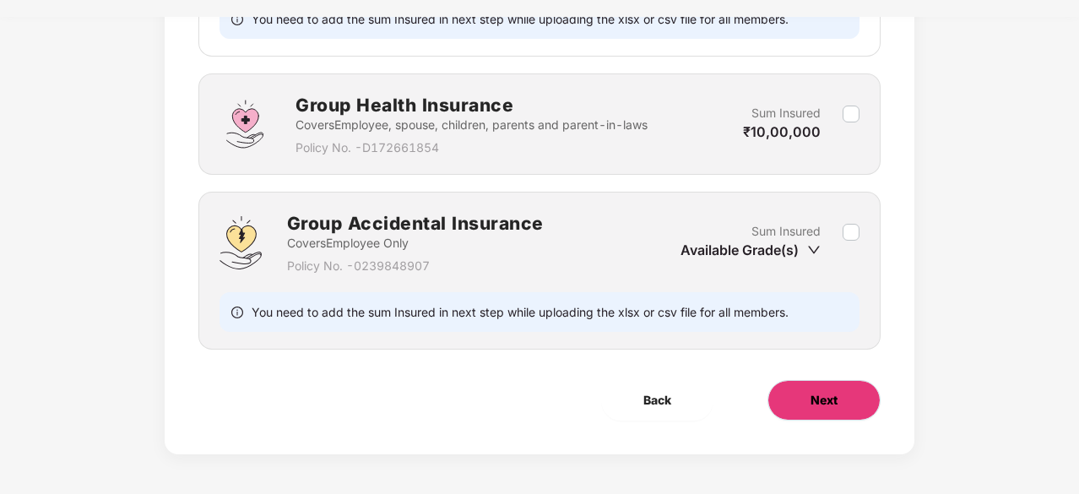 The height and width of the screenshot is (494, 1079). What do you see at coordinates (240, 242) in the screenshot?
I see `img: svg+xml;base64,PHN2ZyB4bWxucz0iaHR0cDovL3d3dy53My5vcmcvMjAwMC9zdmciIHdpZHRoPSI0OS4zMjEiIGhlaWdodD...` at bounding box center [240, 242].